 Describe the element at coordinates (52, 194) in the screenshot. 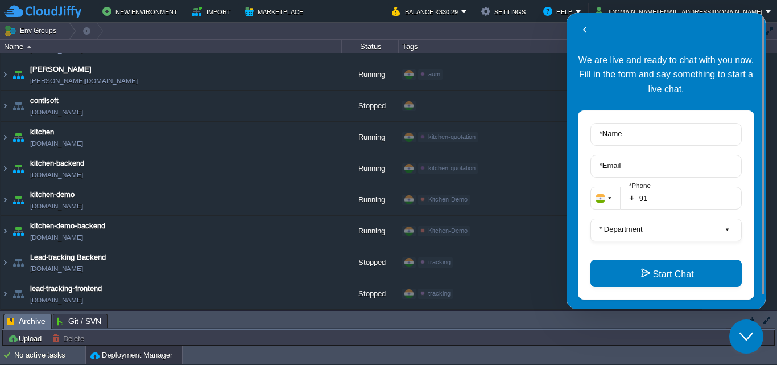

I see `span: kitchen-demo` at that location.